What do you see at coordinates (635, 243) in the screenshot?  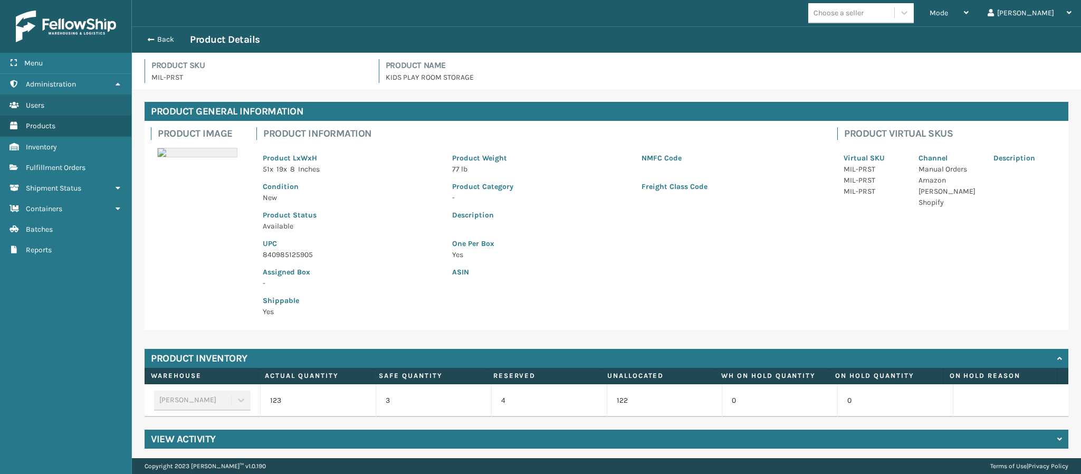 I see `p: One Per Box` at bounding box center [635, 243].